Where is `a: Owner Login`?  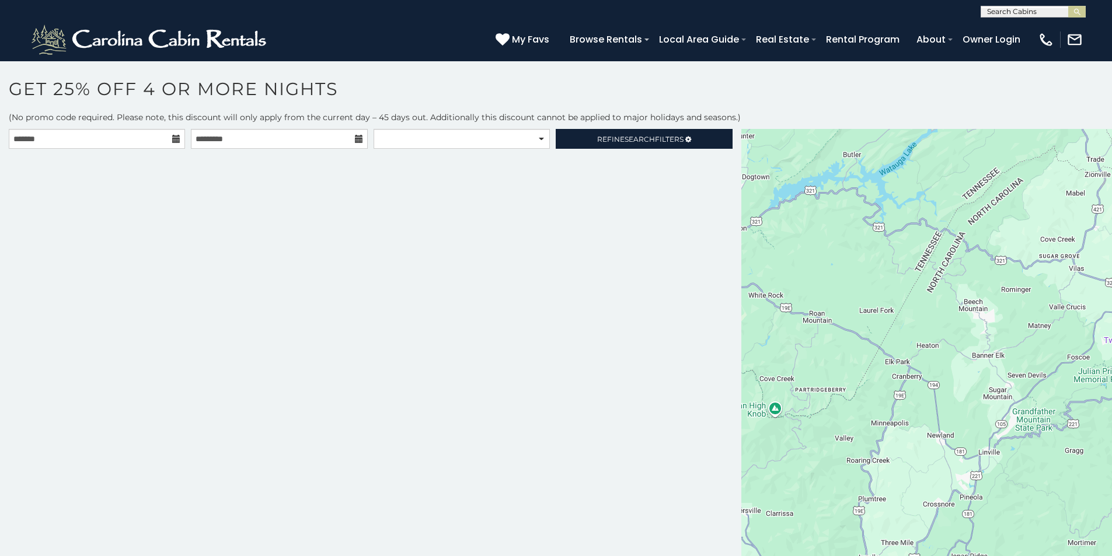
a: Owner Login is located at coordinates (991, 39).